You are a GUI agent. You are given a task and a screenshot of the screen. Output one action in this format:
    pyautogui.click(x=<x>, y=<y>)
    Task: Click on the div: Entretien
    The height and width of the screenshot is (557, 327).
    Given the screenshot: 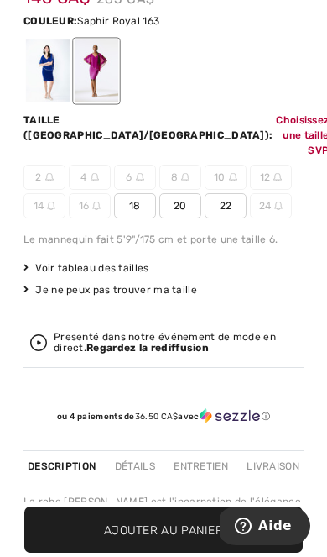 What is the action you would take?
    pyautogui.click(x=201, y=466)
    